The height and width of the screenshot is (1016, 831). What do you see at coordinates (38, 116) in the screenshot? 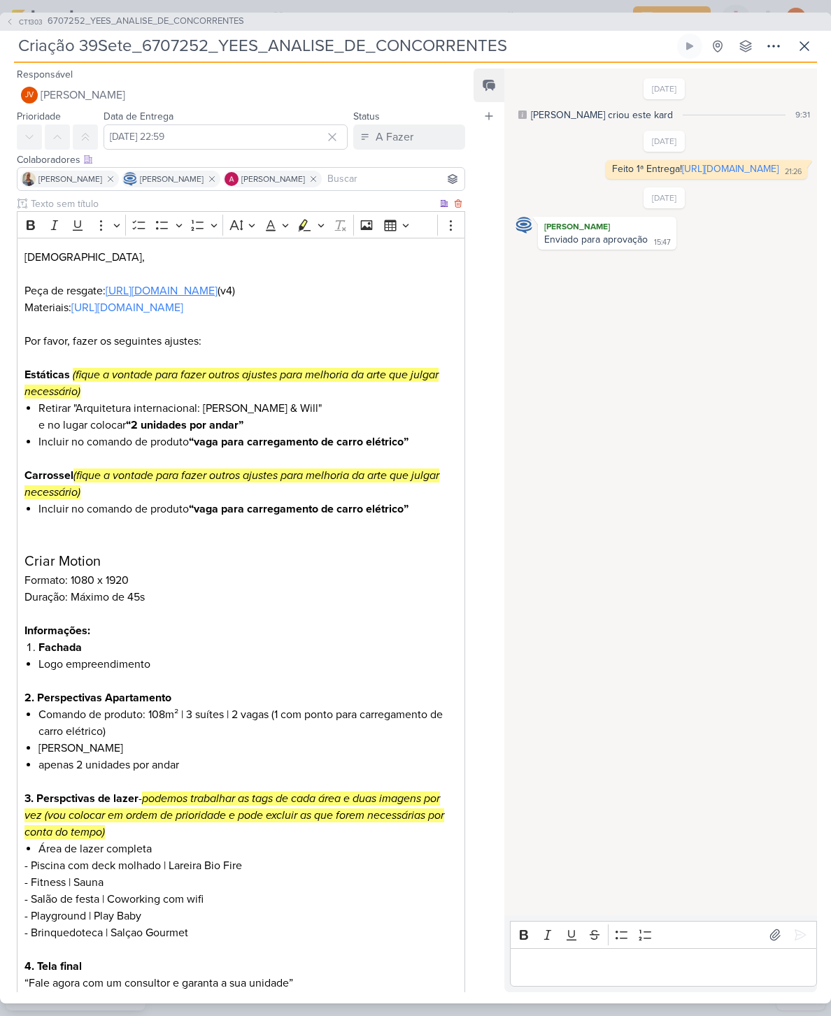
I see `label: Prioridade` at bounding box center [38, 116].